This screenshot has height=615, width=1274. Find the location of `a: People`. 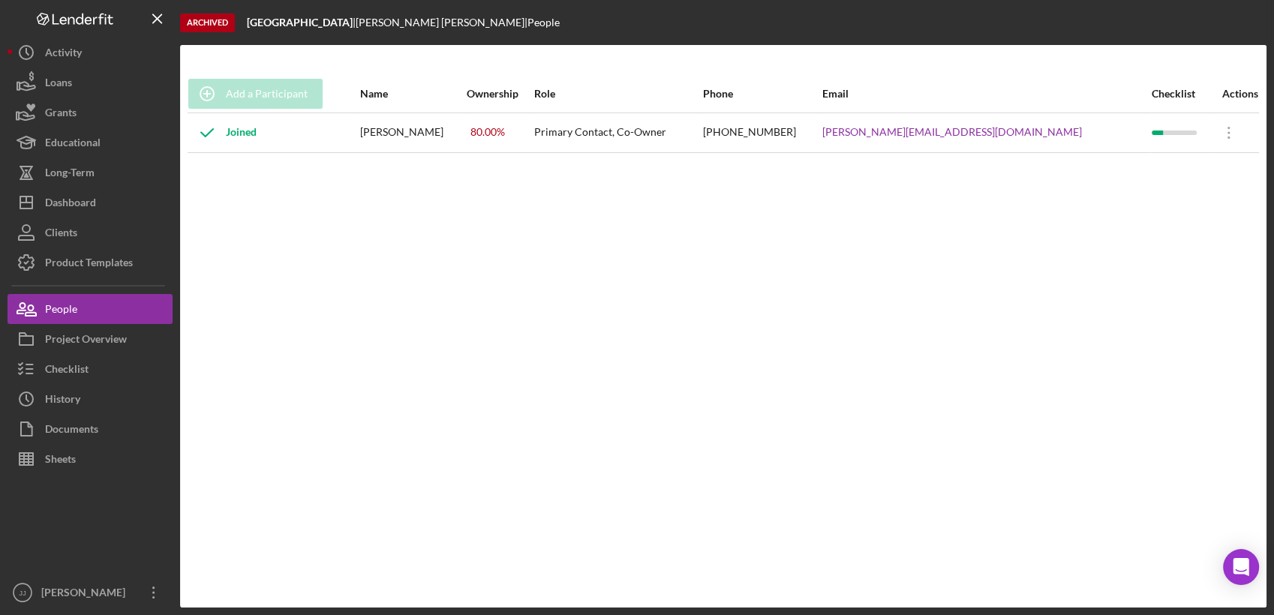

a: People is located at coordinates (90, 309).